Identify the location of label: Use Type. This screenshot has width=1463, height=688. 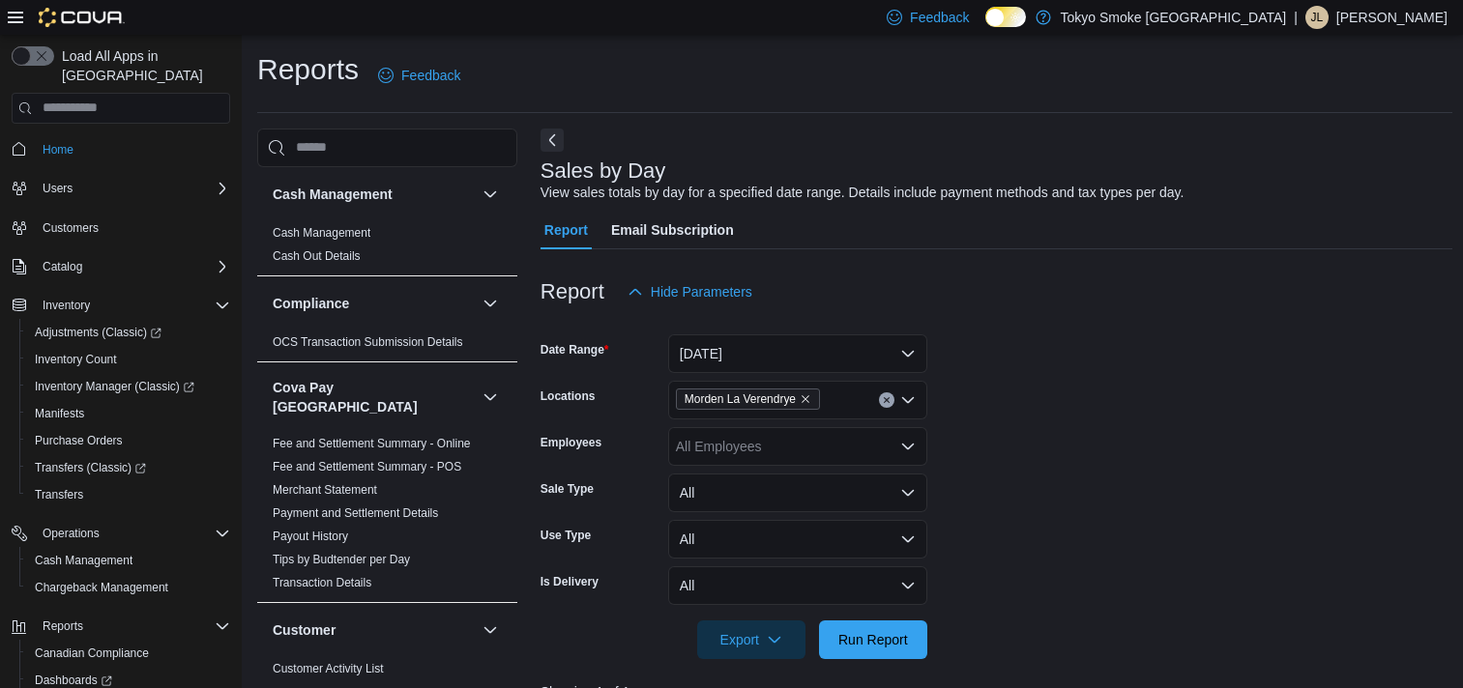
(566, 536).